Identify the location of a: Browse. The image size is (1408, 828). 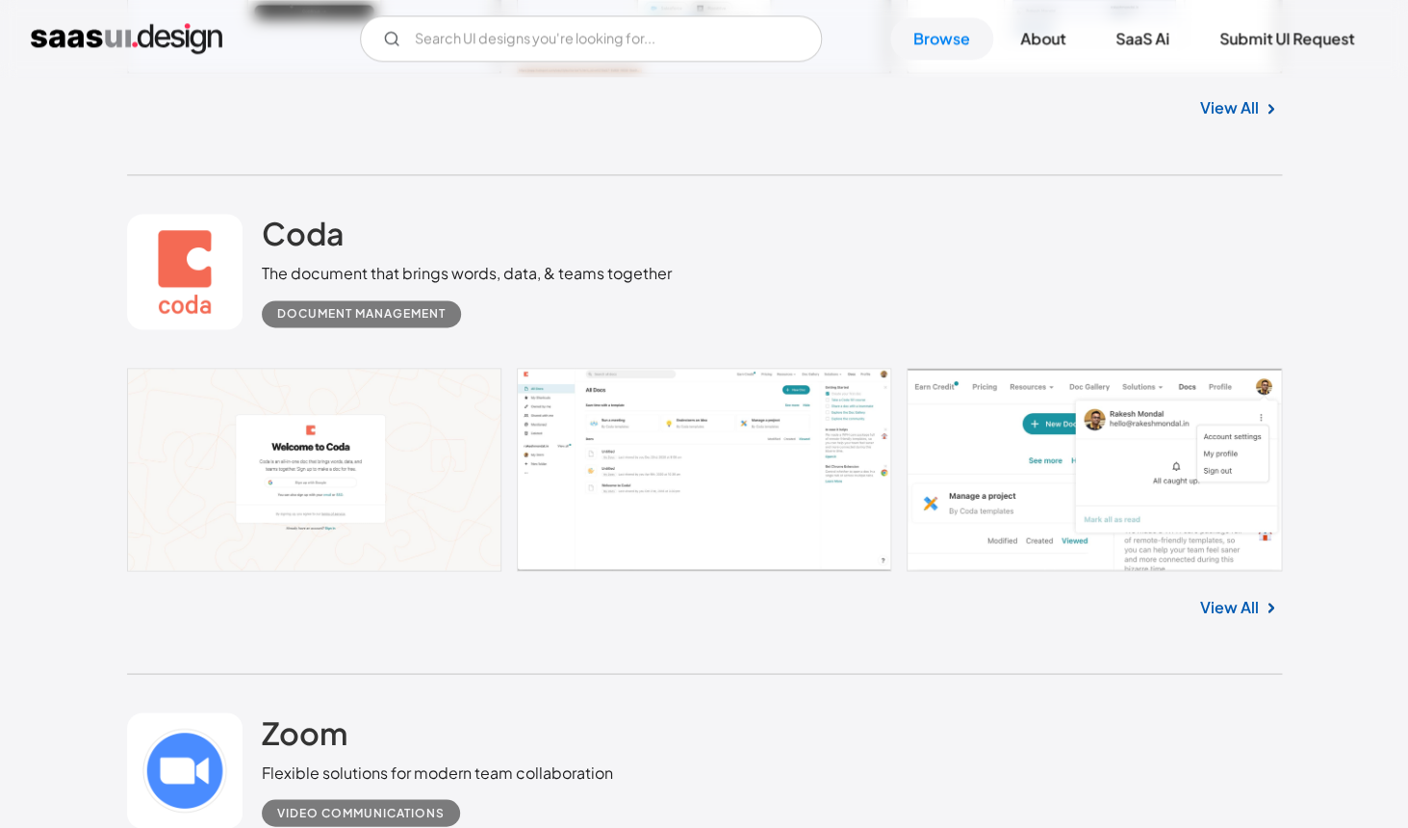
(941, 39).